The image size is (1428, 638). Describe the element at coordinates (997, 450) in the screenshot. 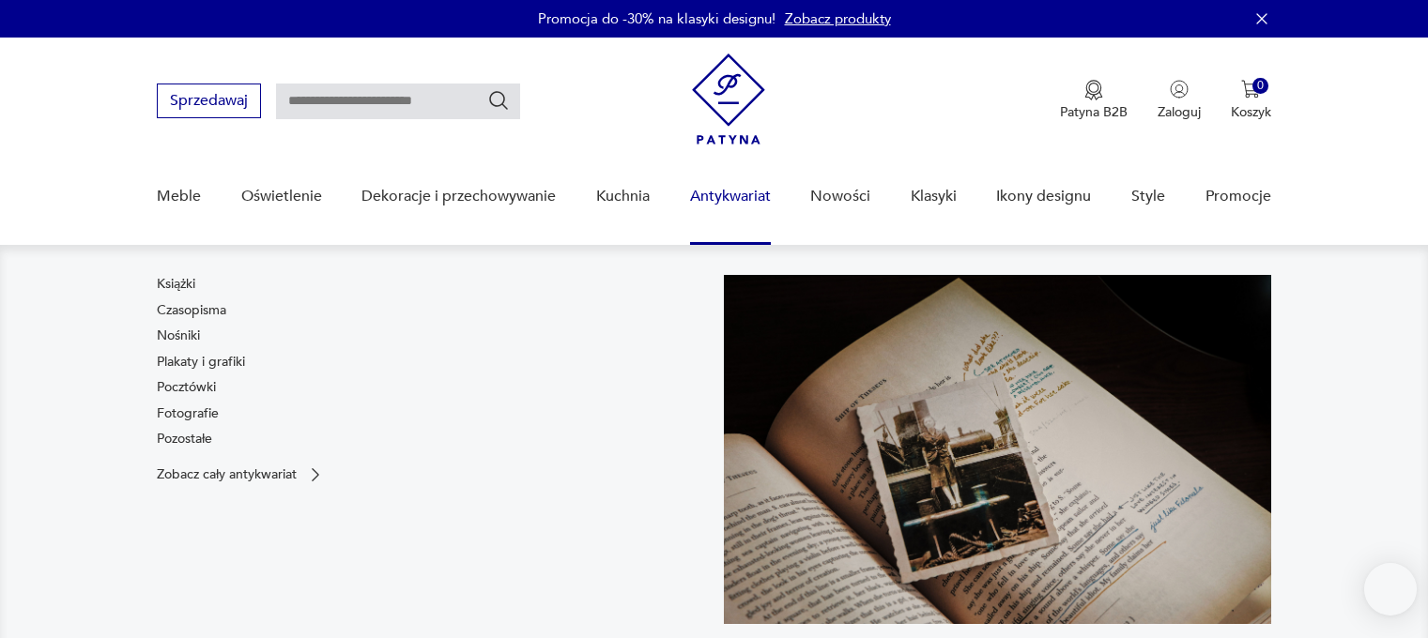

I see `img: c8a9187830f37f141118a59c8d49ce82.jpg` at that location.